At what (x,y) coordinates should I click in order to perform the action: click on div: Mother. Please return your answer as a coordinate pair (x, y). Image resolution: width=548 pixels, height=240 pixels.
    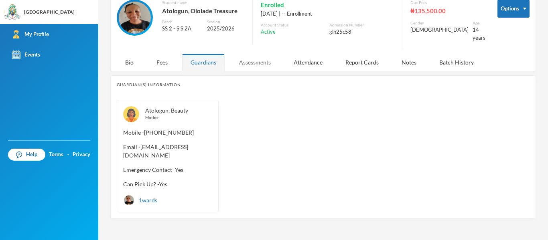
    Looking at the image, I should click on (179, 118).